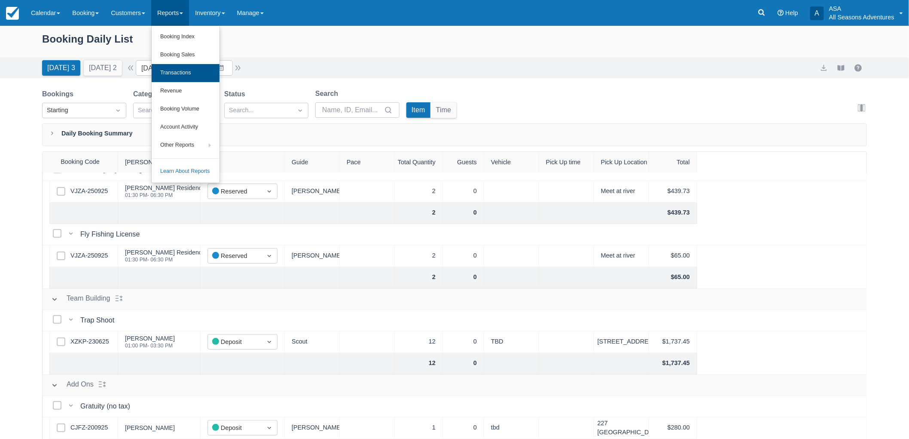 This screenshot has width=909, height=439. I want to click on a: Booking Sales, so click(186, 55).